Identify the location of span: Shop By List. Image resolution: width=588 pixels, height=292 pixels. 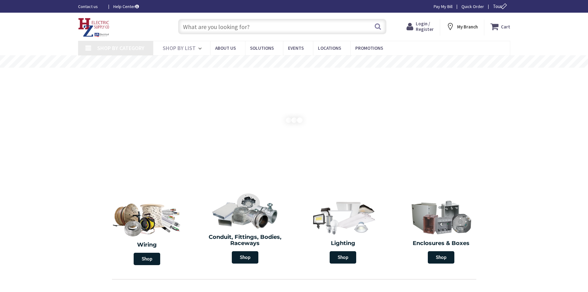
(179, 48).